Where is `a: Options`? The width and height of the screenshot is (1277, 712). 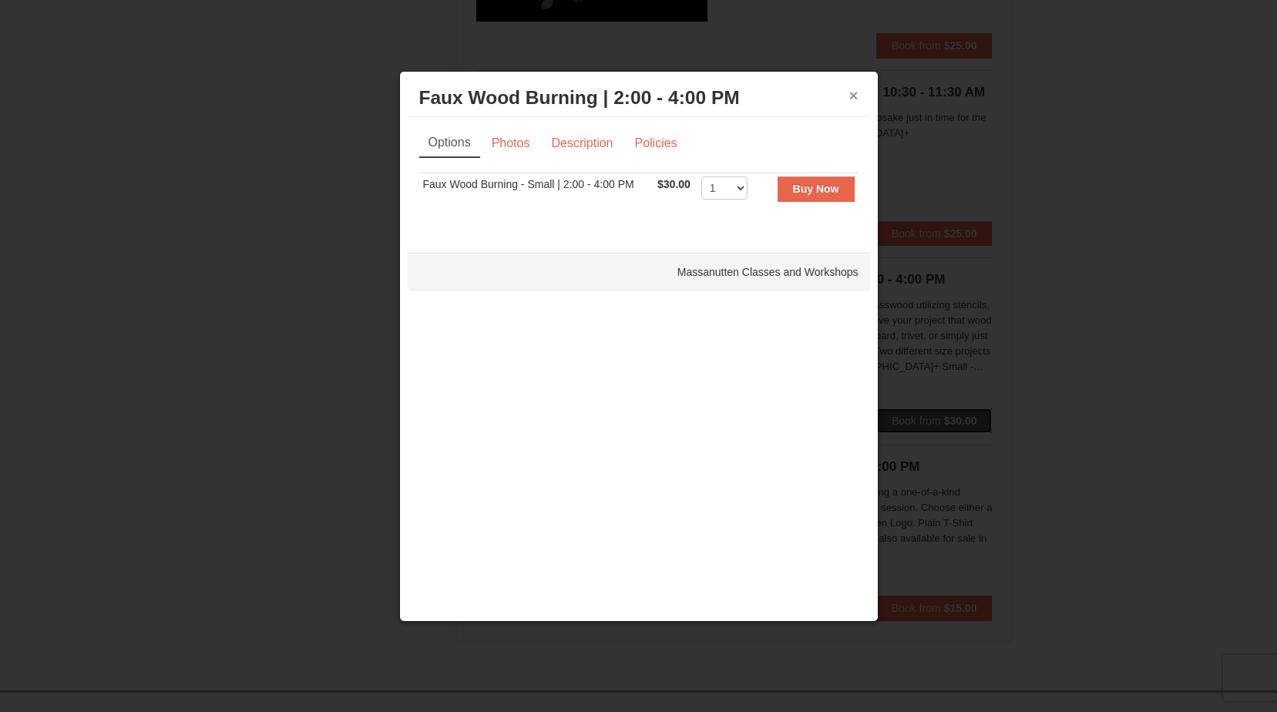 a: Options is located at coordinates (449, 143).